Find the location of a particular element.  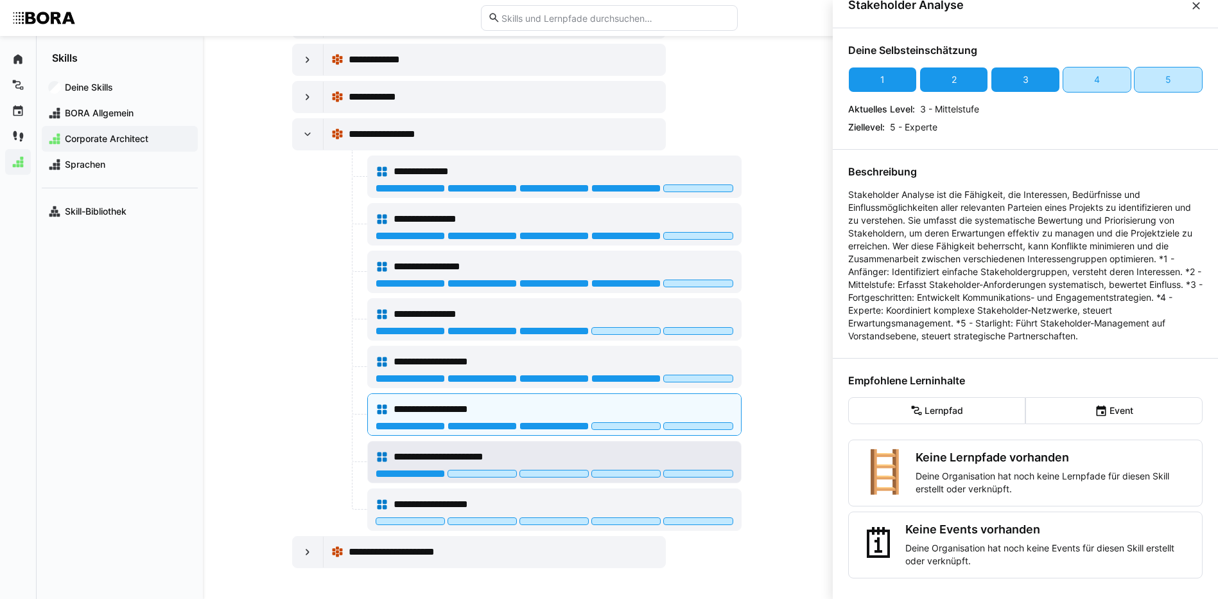

p: Stakeholder Analyse ist die Fähigkeit, die Interessen, Bedürfnisse und Einflussmöglichkeiten alle... is located at coordinates (1026, 265).